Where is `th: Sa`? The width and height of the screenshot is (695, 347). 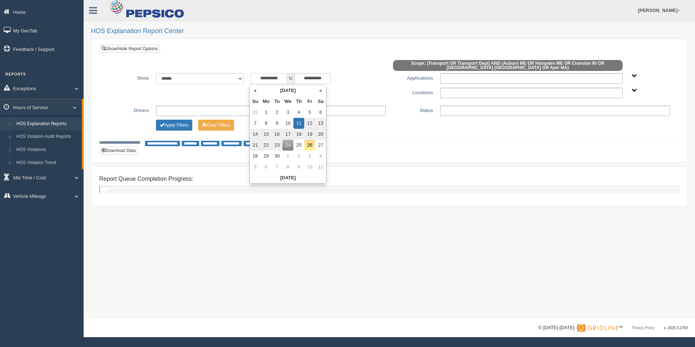
th: Sa is located at coordinates (321, 101).